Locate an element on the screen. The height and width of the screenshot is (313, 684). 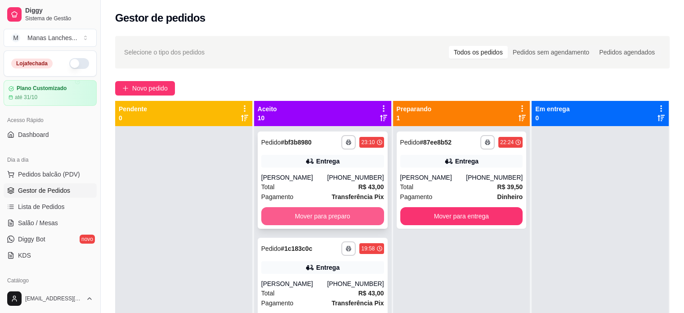
a: Gestor de Pedidos is located at coordinates (50, 190).